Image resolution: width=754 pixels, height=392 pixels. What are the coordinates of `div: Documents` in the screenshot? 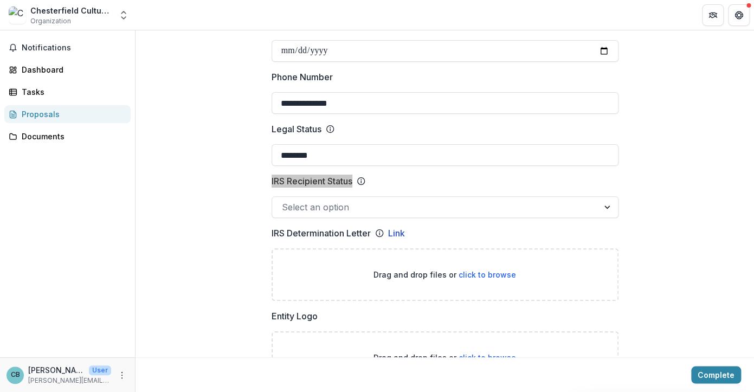 It's located at (72, 136).